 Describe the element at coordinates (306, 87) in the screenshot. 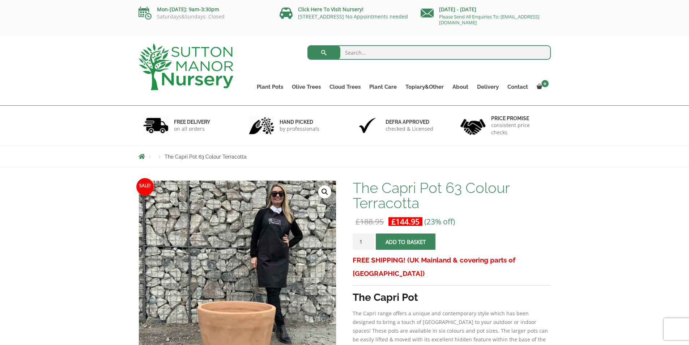

I see `a: Olive Trees` at that location.